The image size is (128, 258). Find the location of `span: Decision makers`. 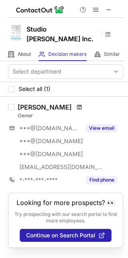

span: Decision makers is located at coordinates (67, 54).